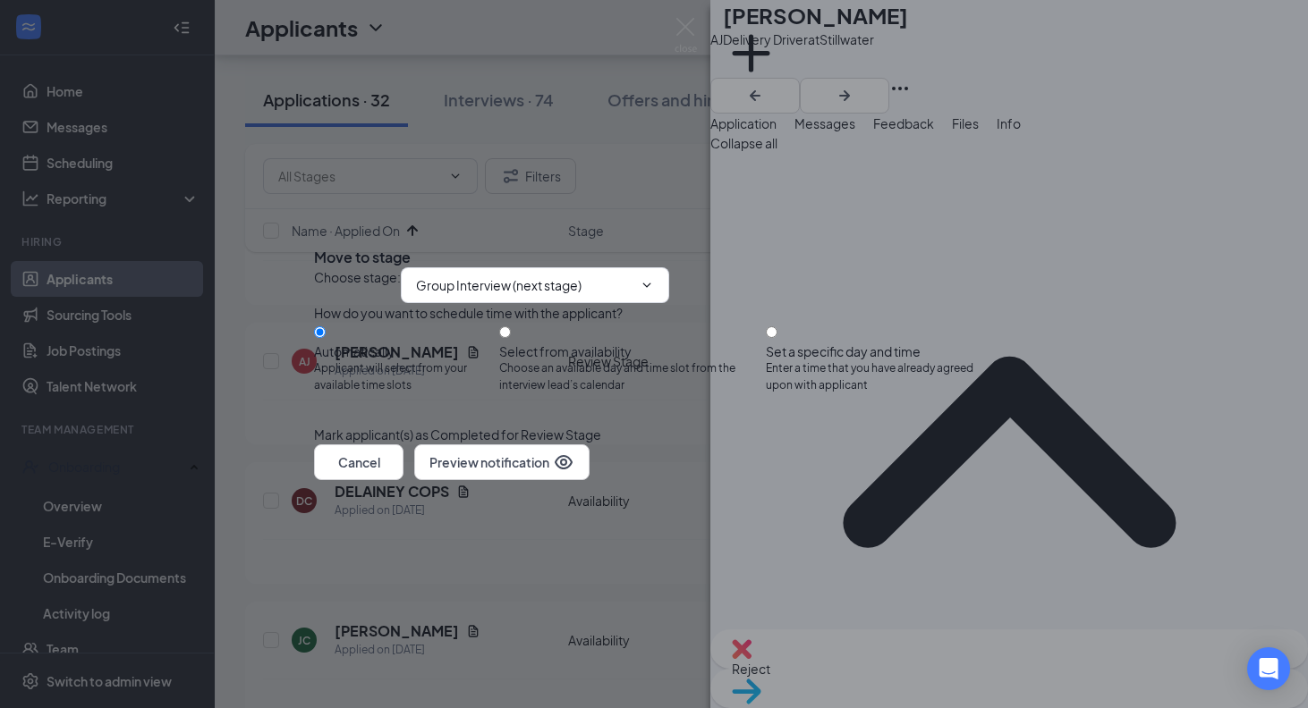 This screenshot has height=708, width=1308. What do you see at coordinates (563, 462) in the screenshot?
I see `svg: Eye` at bounding box center [563, 462].